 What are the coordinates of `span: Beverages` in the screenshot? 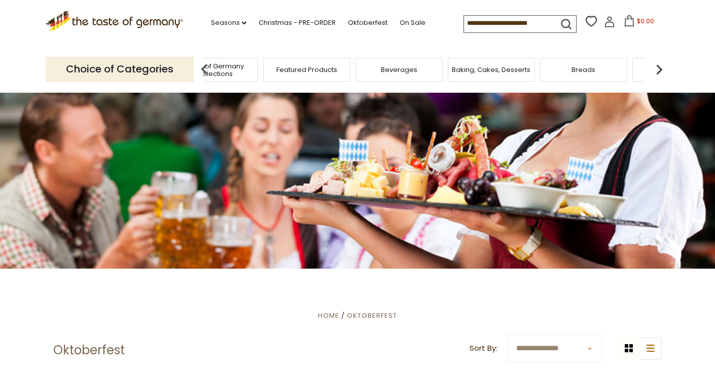 It's located at (399, 69).